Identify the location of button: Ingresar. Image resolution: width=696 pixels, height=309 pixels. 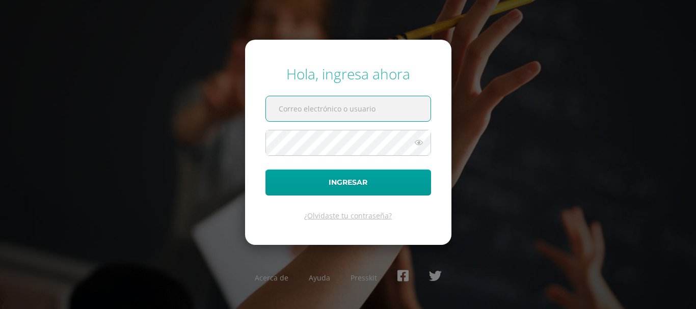
(348, 182).